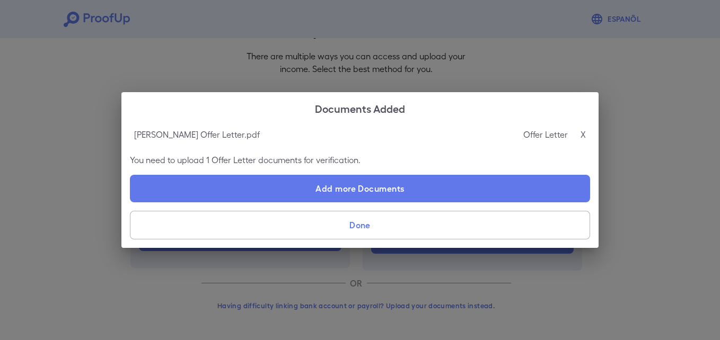 This screenshot has height=340, width=720. Describe the element at coordinates (360, 225) in the screenshot. I see `button: Done` at that location.